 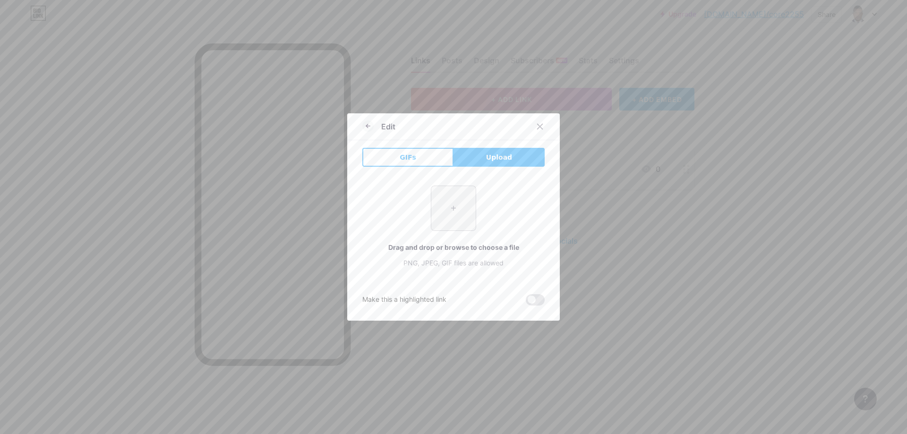 What do you see at coordinates (408, 157) in the screenshot?
I see `button: GIFs` at bounding box center [408, 157].